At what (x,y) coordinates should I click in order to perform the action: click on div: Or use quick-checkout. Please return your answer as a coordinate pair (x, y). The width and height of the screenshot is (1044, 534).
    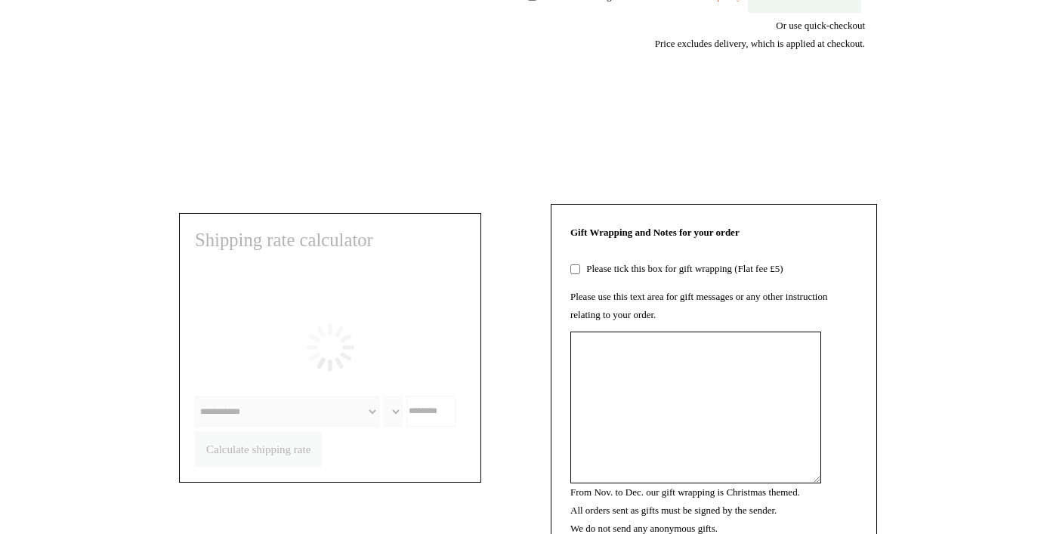
    Looking at the image, I should click on (522, 35).